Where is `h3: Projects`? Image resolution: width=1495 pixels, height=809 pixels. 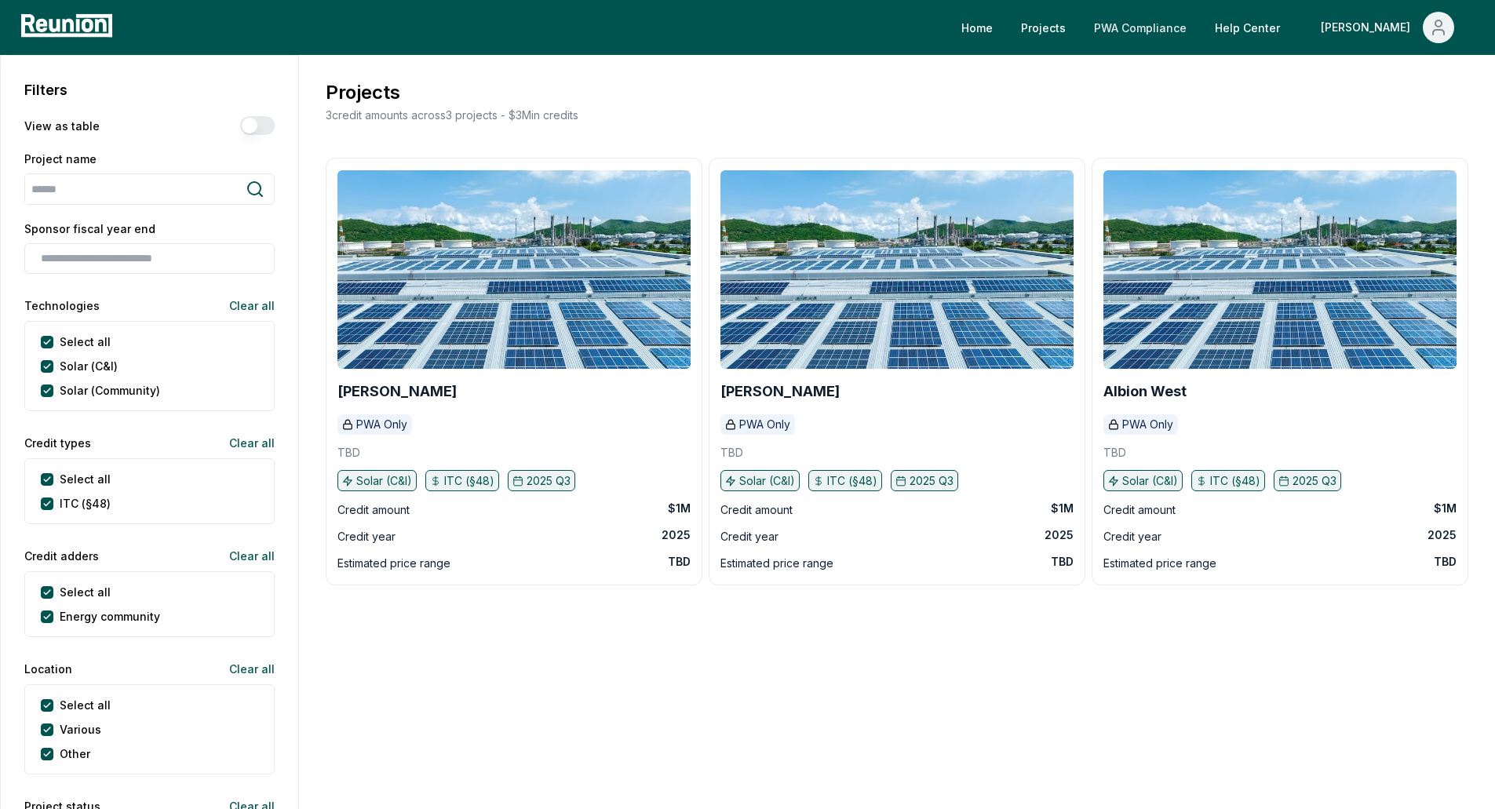 h3: Projects is located at coordinates (450, 93).